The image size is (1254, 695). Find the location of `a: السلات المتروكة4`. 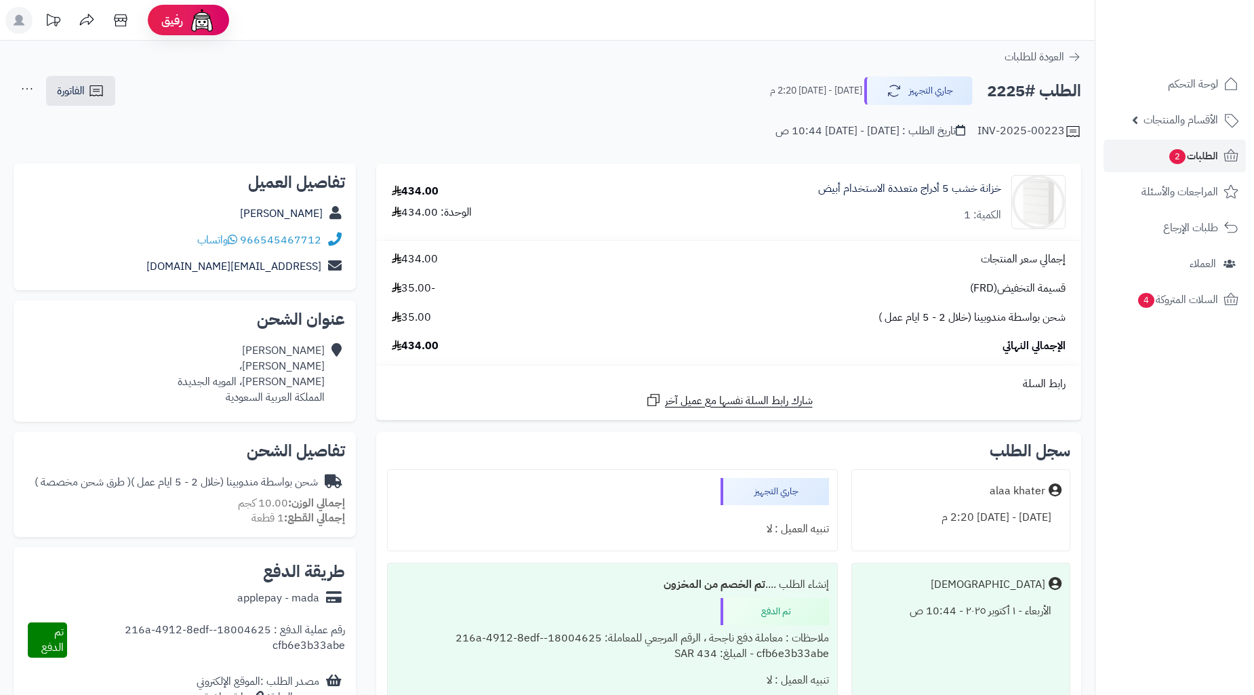

a: السلات المتروكة4 is located at coordinates (1174, 300).